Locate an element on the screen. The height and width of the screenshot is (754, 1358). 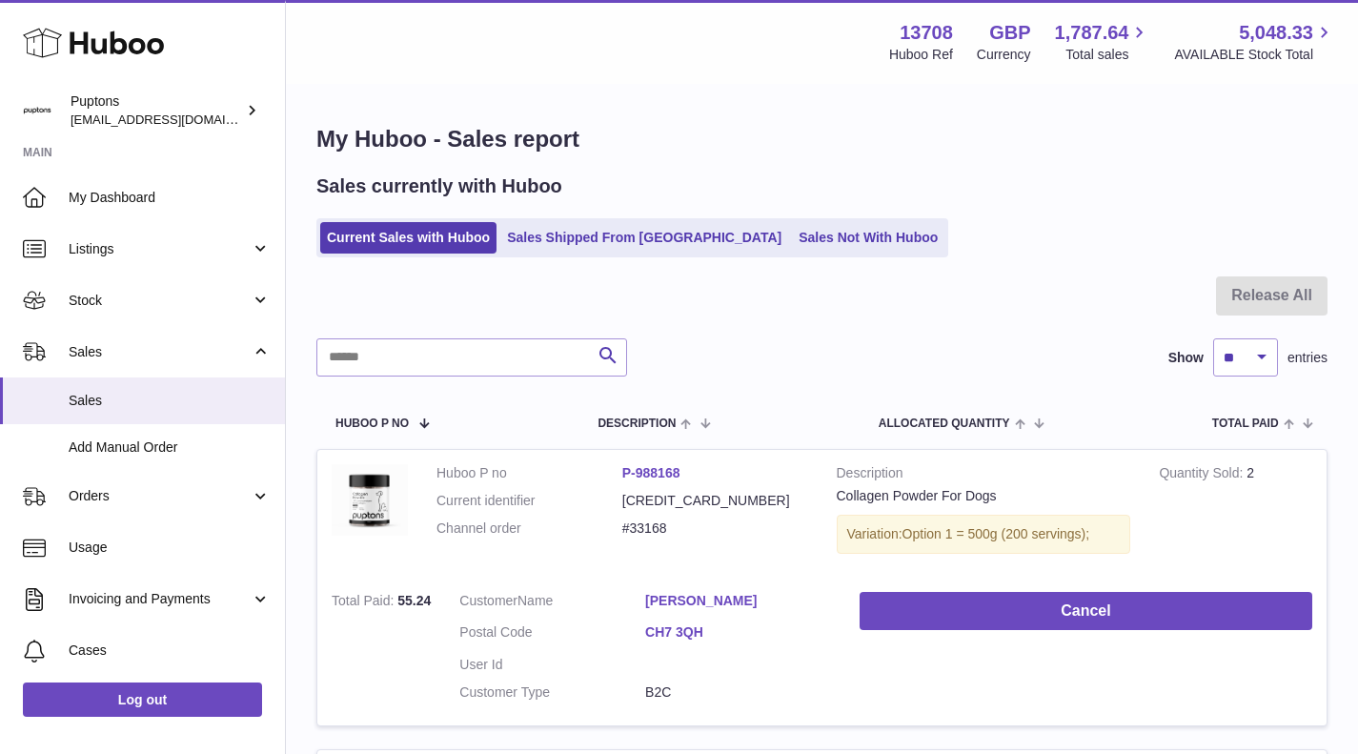
strong: 13708 is located at coordinates (926, 32).